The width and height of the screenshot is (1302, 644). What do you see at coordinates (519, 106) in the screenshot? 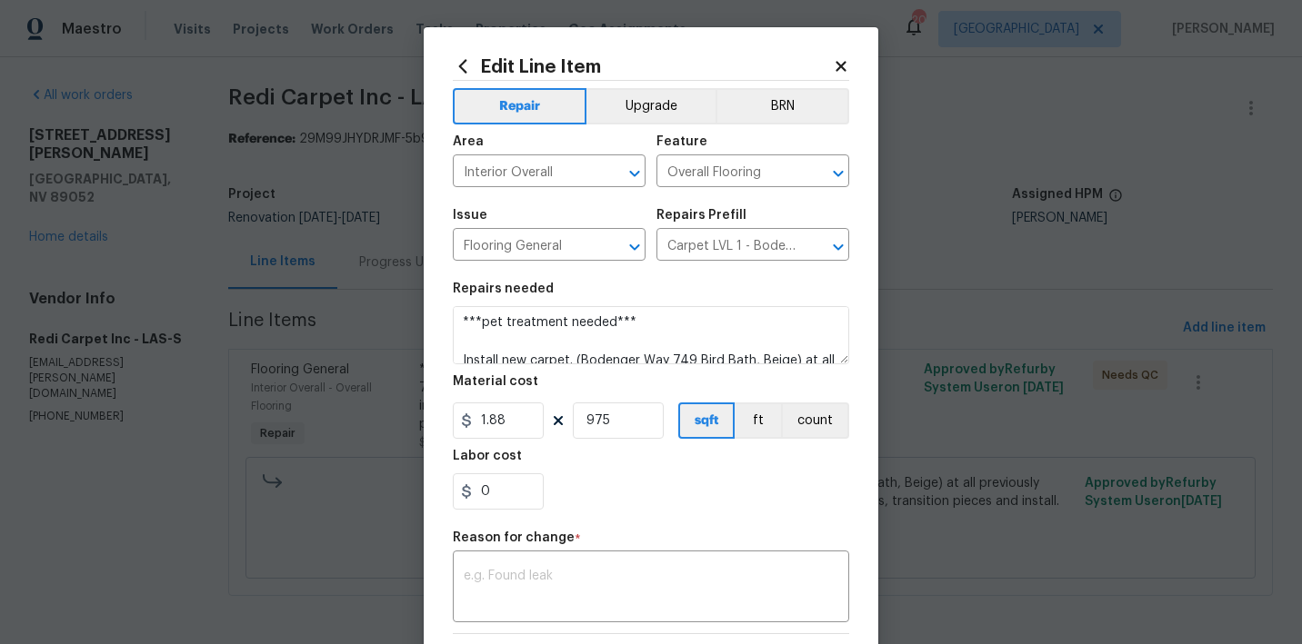
I see `button: Repair` at bounding box center [519, 106].